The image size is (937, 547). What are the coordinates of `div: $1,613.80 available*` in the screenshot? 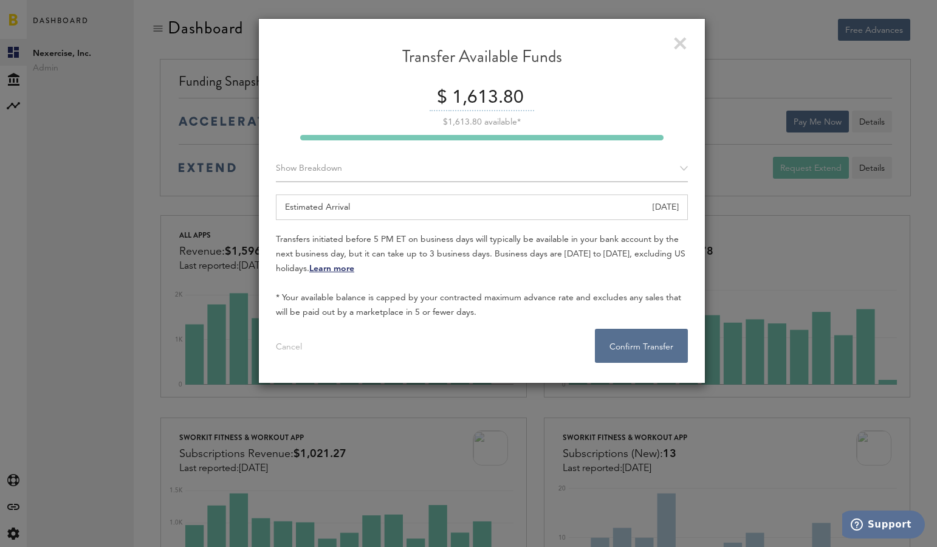 It's located at (482, 122).